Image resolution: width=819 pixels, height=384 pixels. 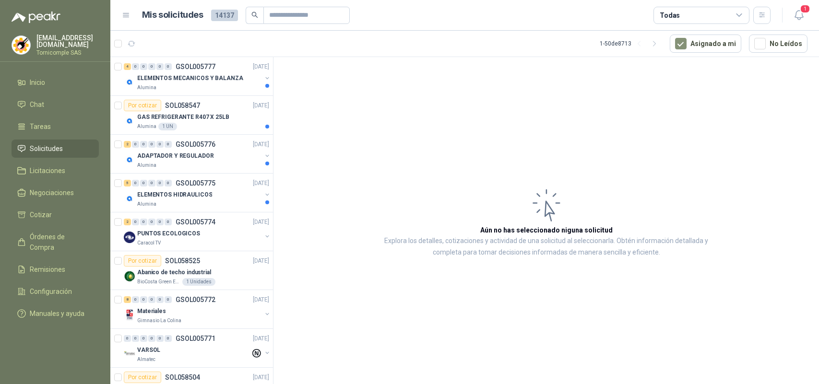 I want to click on a: Tareas, so click(x=55, y=127).